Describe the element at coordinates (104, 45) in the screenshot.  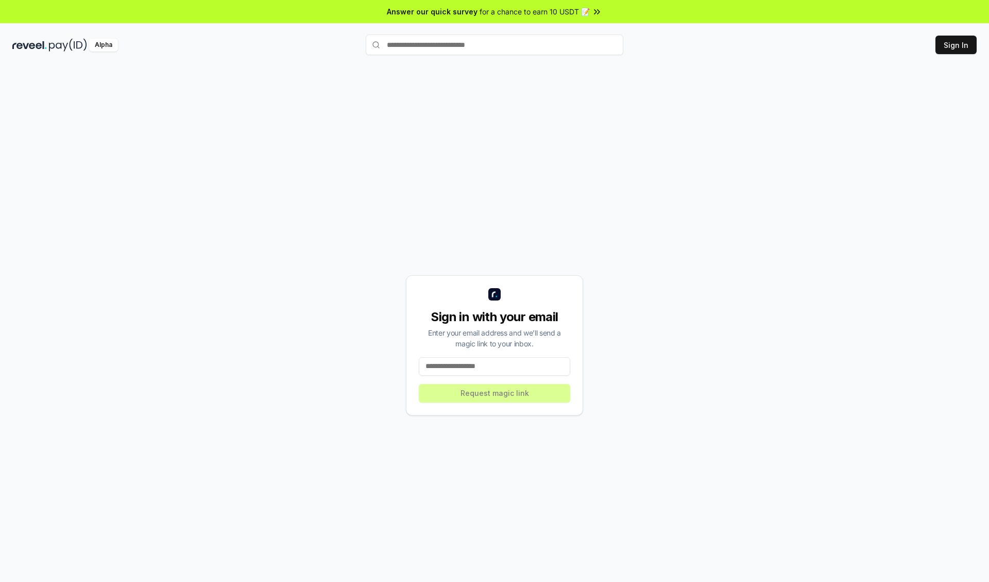
I see `div: Alpha` at that location.